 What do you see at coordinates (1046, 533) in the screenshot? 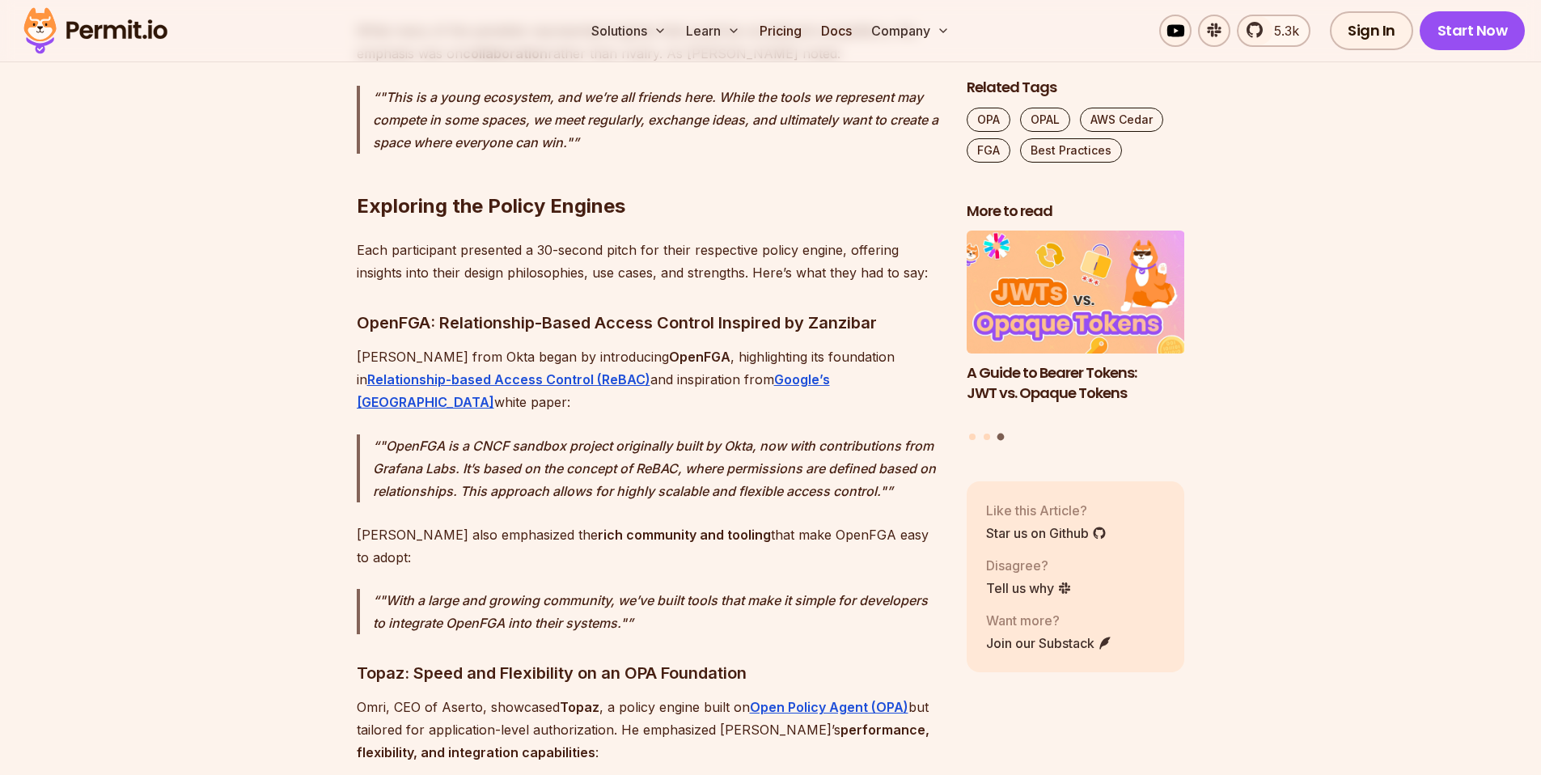
I see `a: Star us on Github` at bounding box center [1046, 533].